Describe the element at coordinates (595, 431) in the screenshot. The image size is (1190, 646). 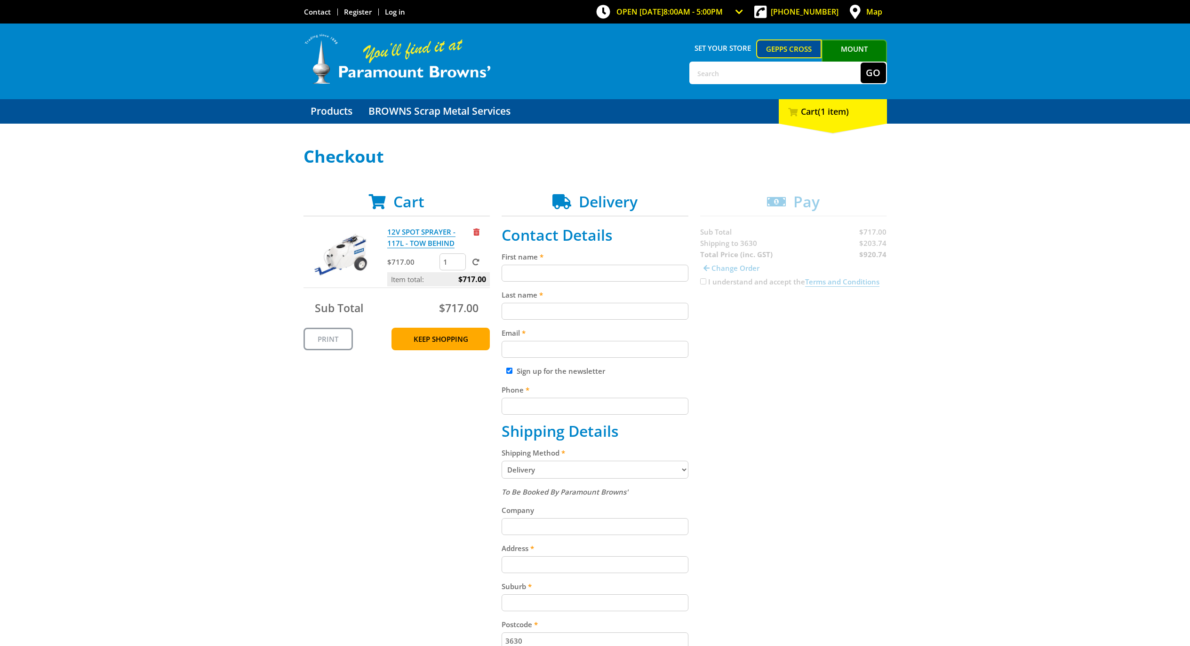
I see `h2: Shipping Details` at that location.